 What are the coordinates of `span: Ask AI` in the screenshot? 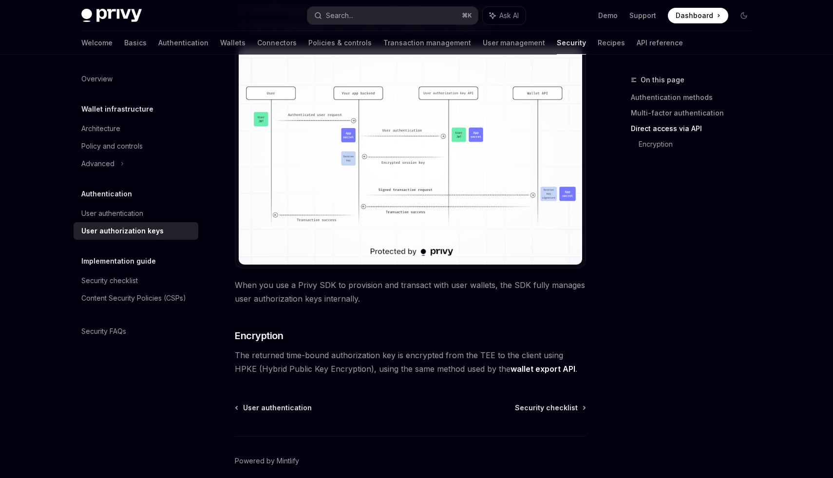 It's located at (509, 16).